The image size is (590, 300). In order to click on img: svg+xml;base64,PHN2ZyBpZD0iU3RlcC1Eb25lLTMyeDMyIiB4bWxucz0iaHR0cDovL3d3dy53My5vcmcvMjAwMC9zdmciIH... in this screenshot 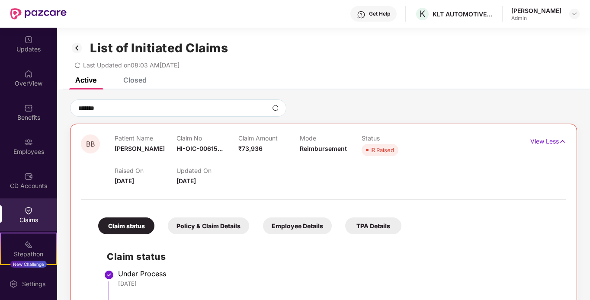, I will do `click(109, 275)`.